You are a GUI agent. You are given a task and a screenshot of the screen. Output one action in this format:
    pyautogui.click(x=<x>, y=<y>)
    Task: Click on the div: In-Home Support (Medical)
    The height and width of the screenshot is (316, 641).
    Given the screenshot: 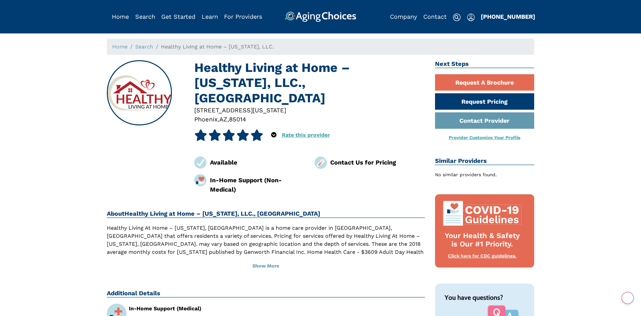 What is the action you would take?
    pyautogui.click(x=195, y=308)
    